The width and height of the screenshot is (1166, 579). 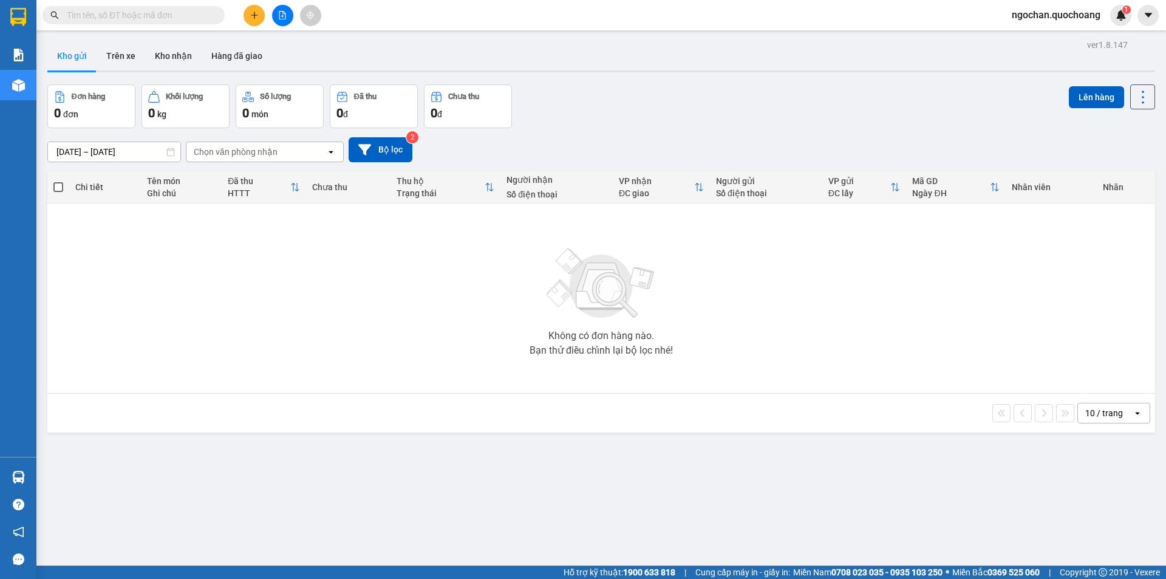 What do you see at coordinates (254, 15) in the screenshot?
I see `button: plus` at bounding box center [254, 15].